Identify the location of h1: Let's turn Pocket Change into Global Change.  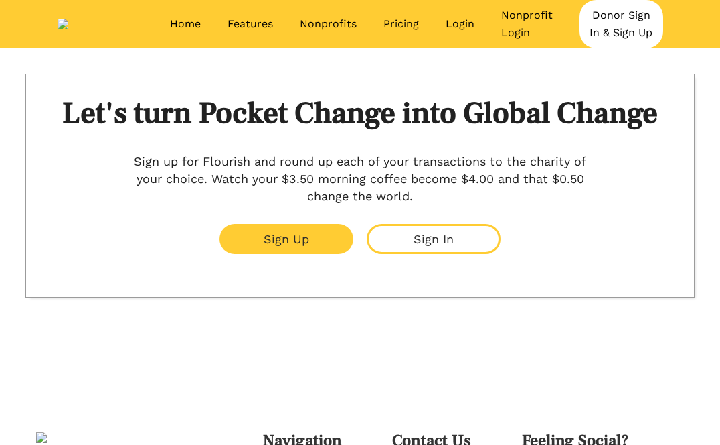
(360, 113).